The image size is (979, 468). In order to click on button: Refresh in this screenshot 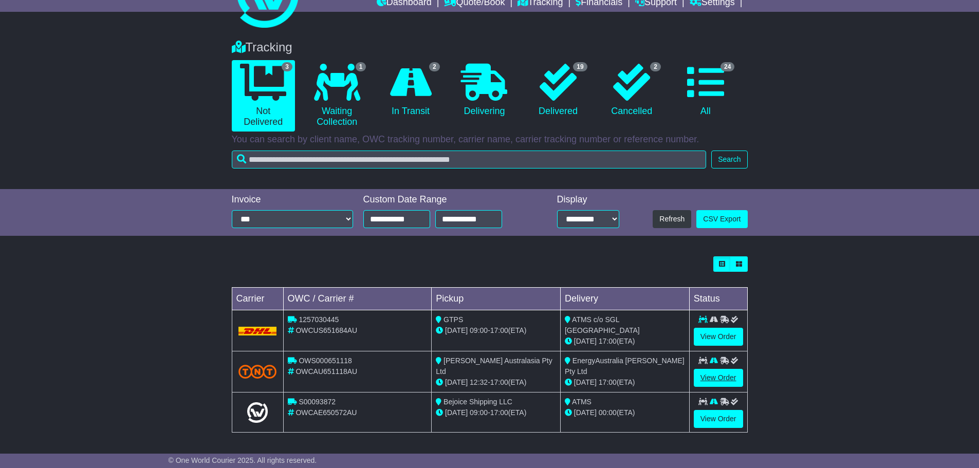, I will do `click(672, 219)`.